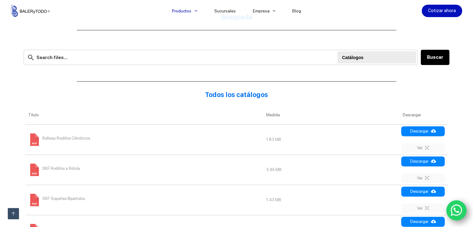 Image resolution: width=473 pixels, height=227 pixels. Describe the element at coordinates (59, 139) in the screenshot. I see `a: Rollway Rodillos Cilindricos` at that location.